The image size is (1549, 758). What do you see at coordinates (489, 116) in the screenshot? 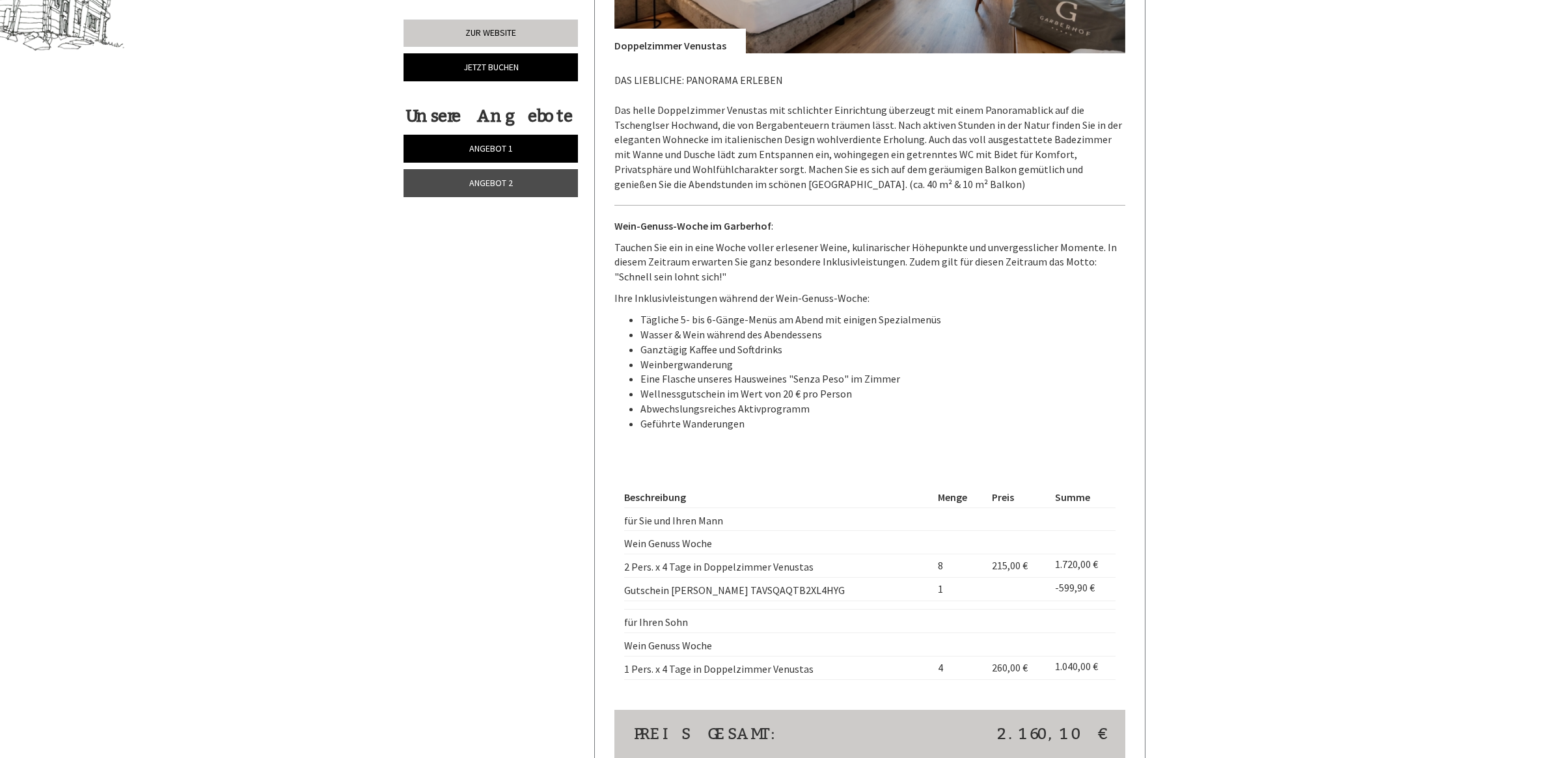
I see `div: Unsere Angebote` at bounding box center [489, 116].